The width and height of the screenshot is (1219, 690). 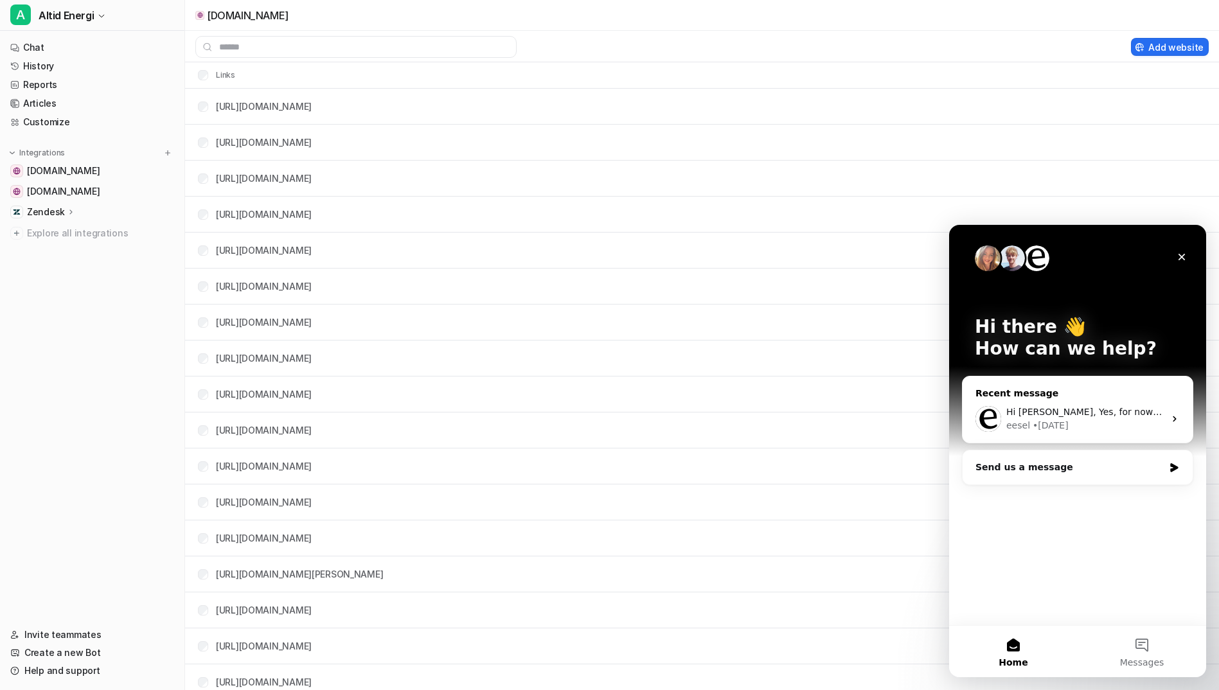 I want to click on img: Profile image for Katelin, so click(x=39, y=33).